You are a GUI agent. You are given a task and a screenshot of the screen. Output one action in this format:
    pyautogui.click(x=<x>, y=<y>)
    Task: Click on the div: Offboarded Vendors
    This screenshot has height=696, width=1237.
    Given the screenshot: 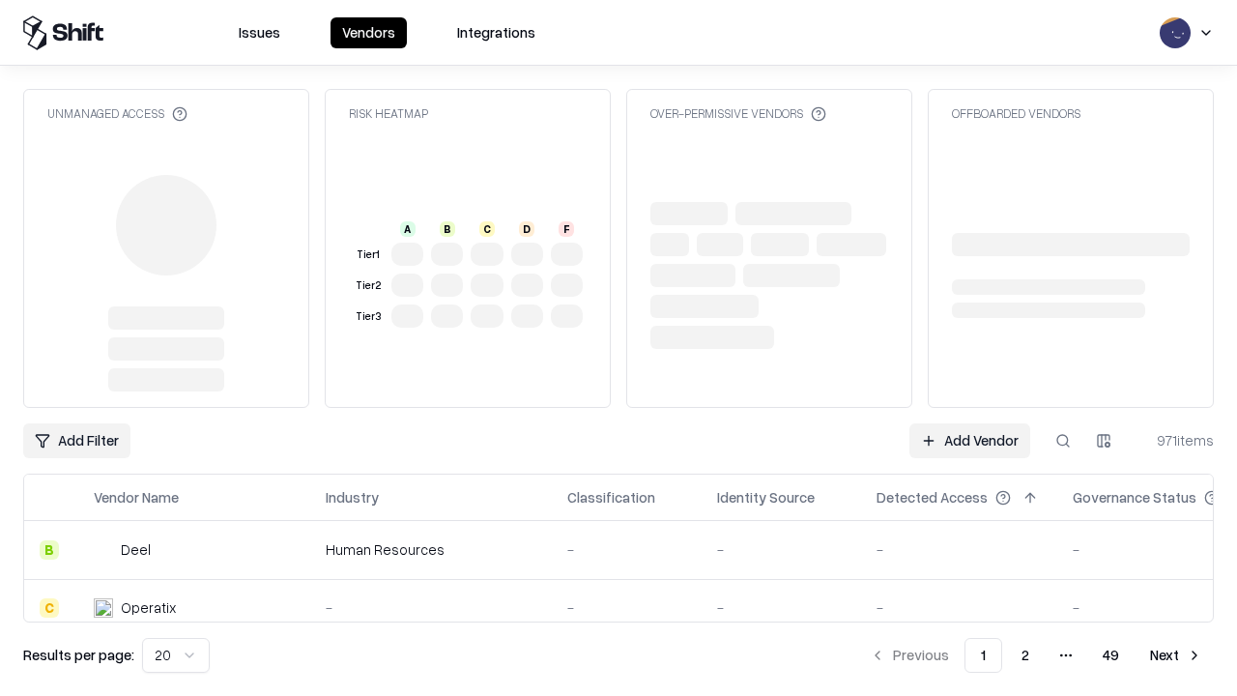 What is the action you would take?
    pyautogui.click(x=1016, y=113)
    